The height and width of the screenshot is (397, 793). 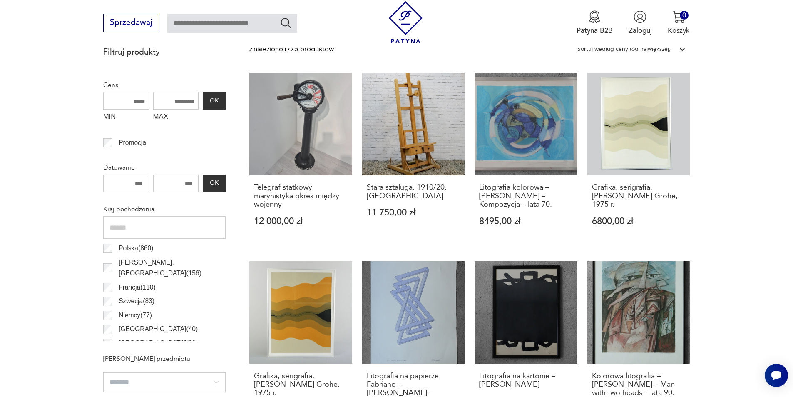 I want to click on p: Patyna B2B, so click(x=594, y=30).